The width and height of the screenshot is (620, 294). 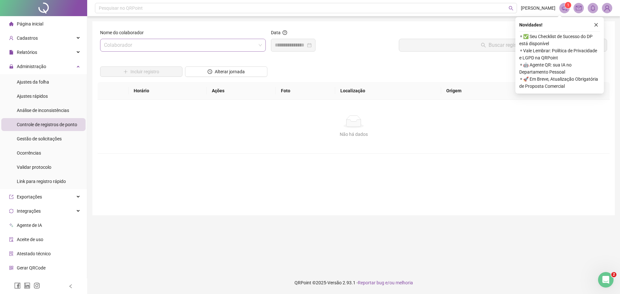 What do you see at coordinates (27, 38) in the screenshot?
I see `span: Cadastros` at bounding box center [27, 38].